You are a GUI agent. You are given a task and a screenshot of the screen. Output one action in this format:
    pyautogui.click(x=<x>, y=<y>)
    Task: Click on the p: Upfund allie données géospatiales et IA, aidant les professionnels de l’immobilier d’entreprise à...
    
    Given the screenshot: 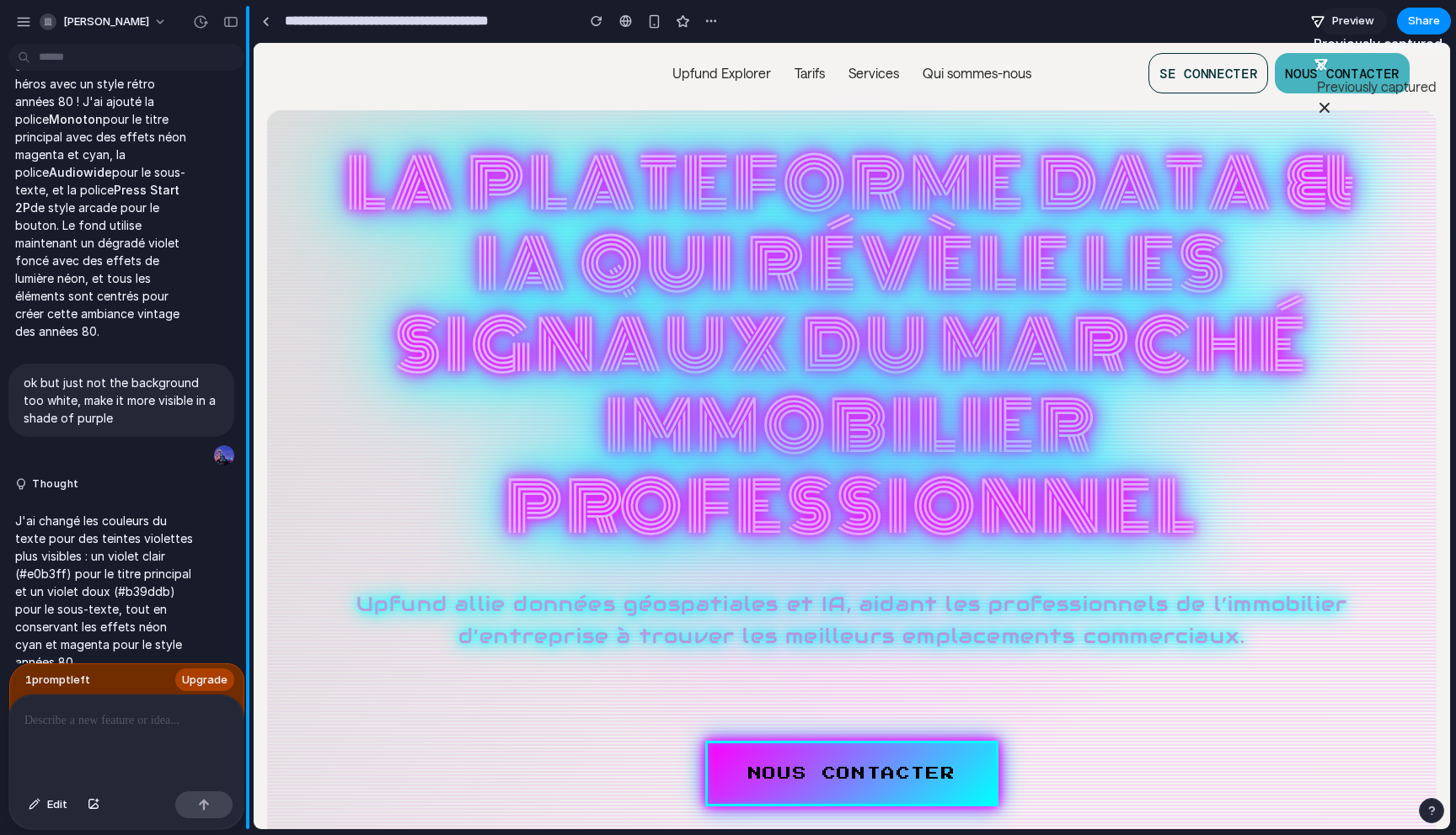 What is the action you would take?
    pyautogui.click(x=599, y=578)
    